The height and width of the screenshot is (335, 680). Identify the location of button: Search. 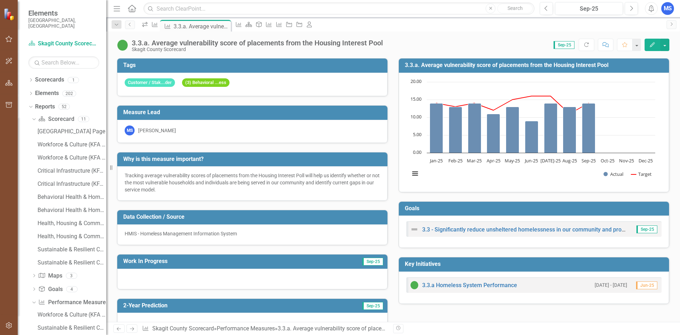
(515, 8).